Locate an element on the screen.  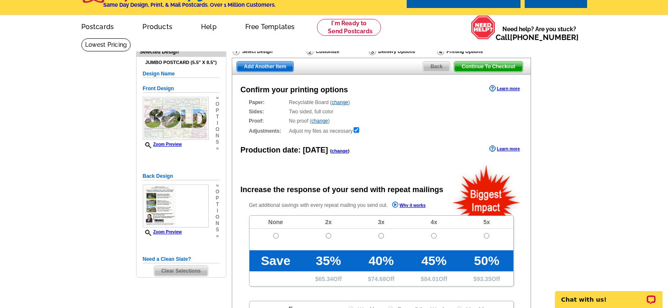
td: 3x is located at coordinates (381, 222).